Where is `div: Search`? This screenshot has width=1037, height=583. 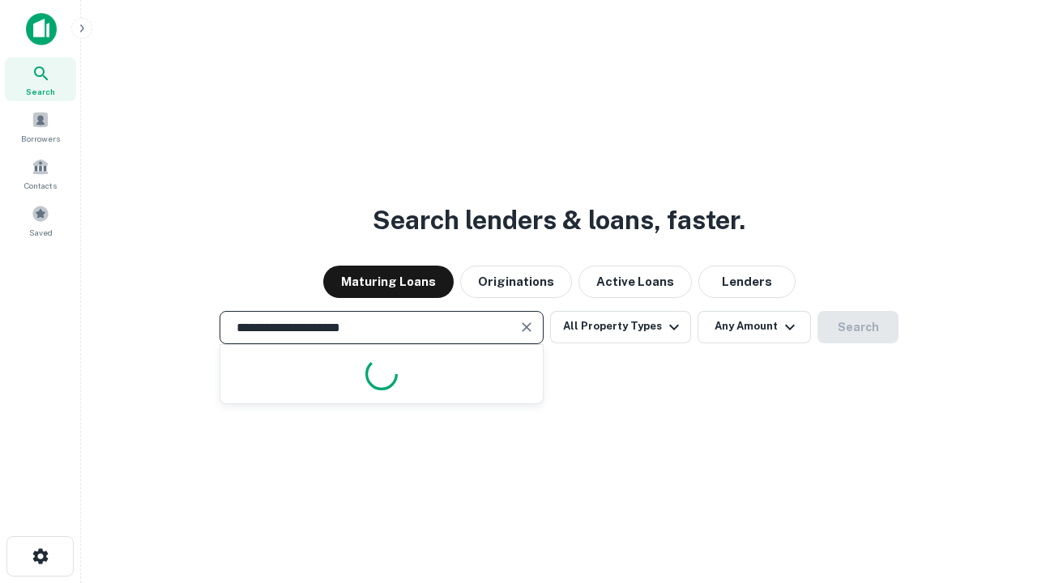
div: Search is located at coordinates (40, 79).